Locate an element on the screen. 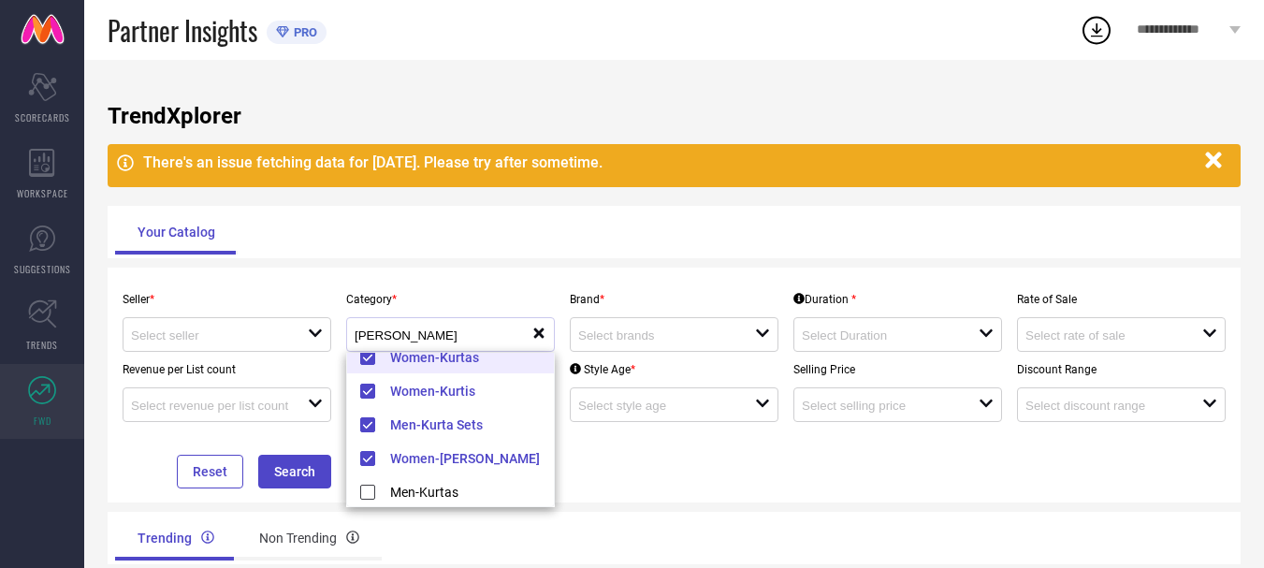  div: Duration is located at coordinates (824, 299).